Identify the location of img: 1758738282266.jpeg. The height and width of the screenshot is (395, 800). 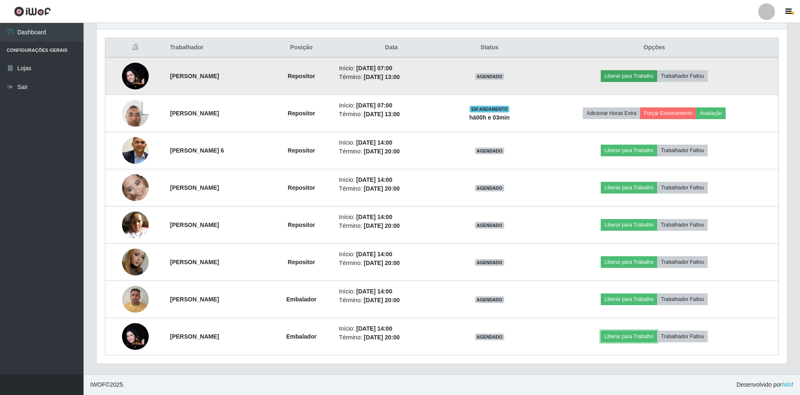
(135, 224).